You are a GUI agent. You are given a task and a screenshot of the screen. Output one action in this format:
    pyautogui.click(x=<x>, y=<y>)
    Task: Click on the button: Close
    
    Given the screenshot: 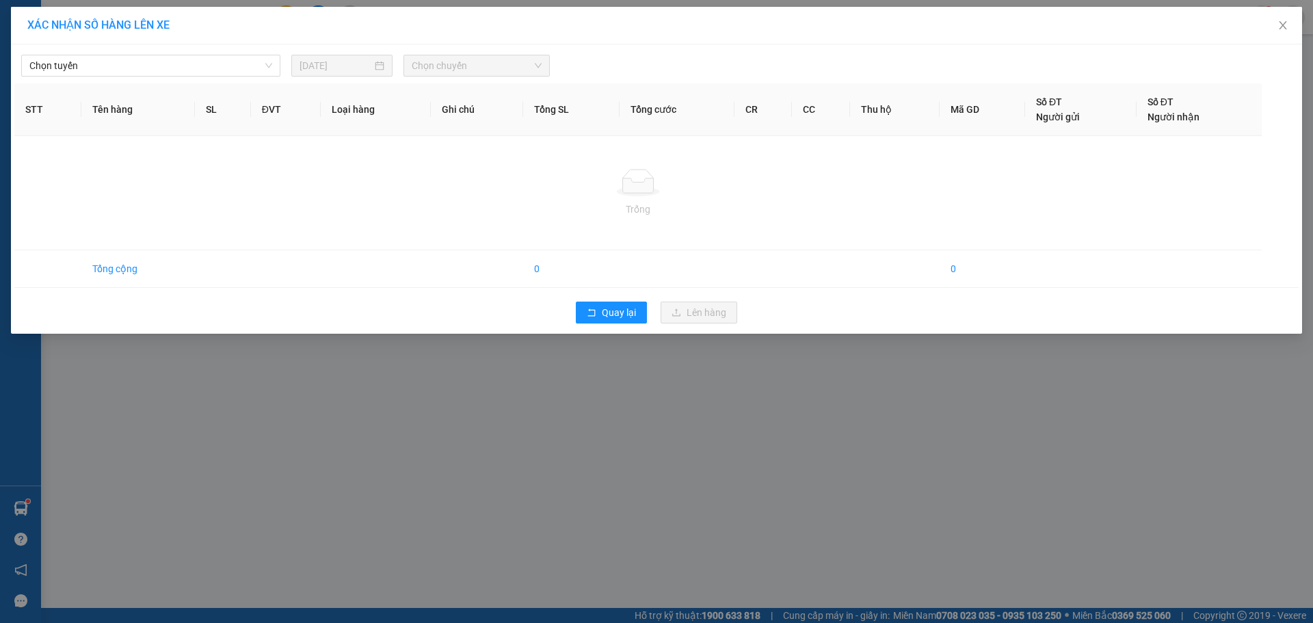 What is the action you would take?
    pyautogui.click(x=1282, y=26)
    